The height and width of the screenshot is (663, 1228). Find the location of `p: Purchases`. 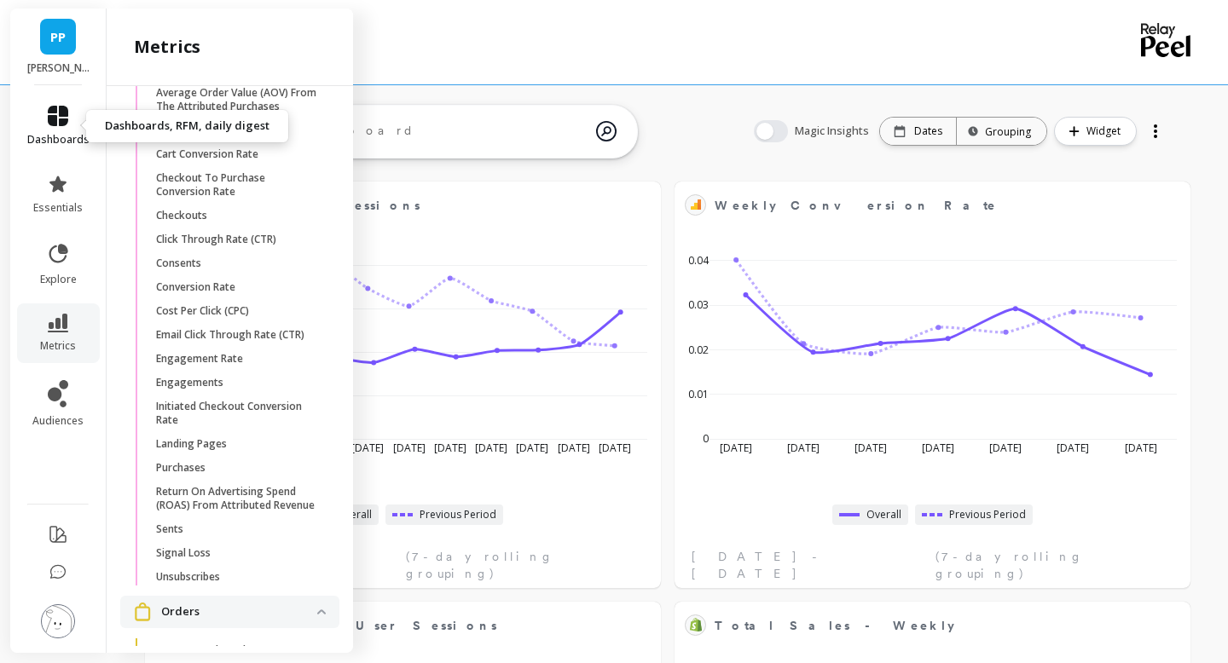

p: Purchases is located at coordinates (181, 468).